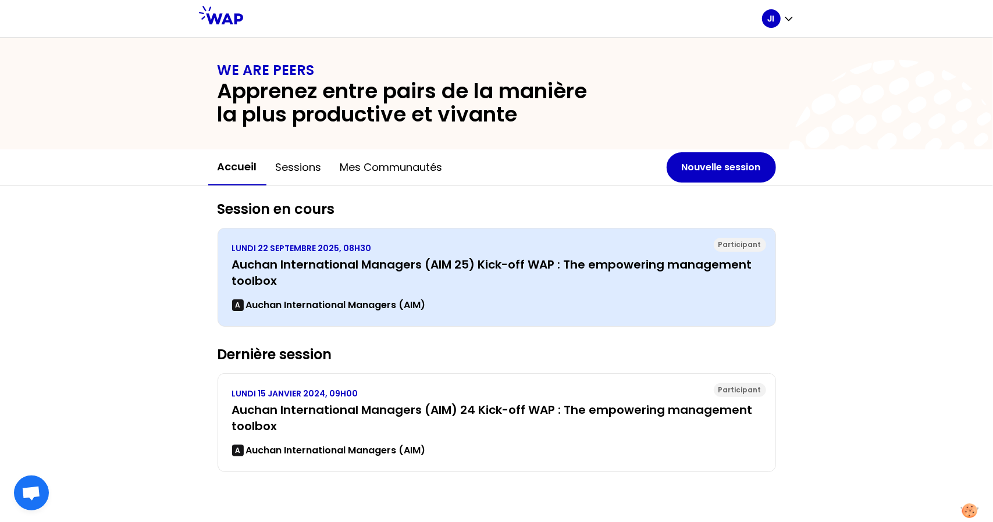 The width and height of the screenshot is (993, 522). What do you see at coordinates (497, 423) in the screenshot?
I see `a: LUNDI 15 JANVIER 2024, 09H00Auchan International Managers (AIM) 24 Kick-off WAP : The empowering ...` at bounding box center [497, 423].